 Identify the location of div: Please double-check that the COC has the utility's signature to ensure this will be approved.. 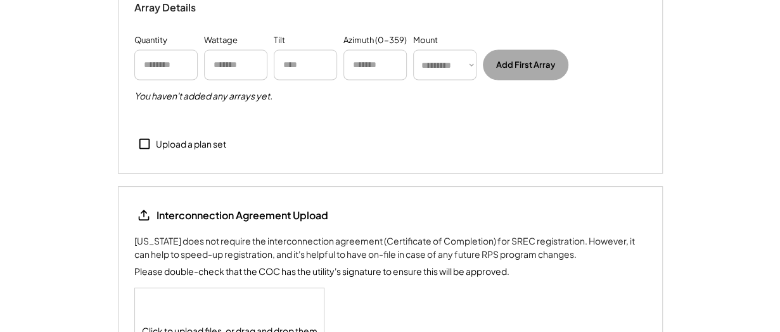
(322, 271).